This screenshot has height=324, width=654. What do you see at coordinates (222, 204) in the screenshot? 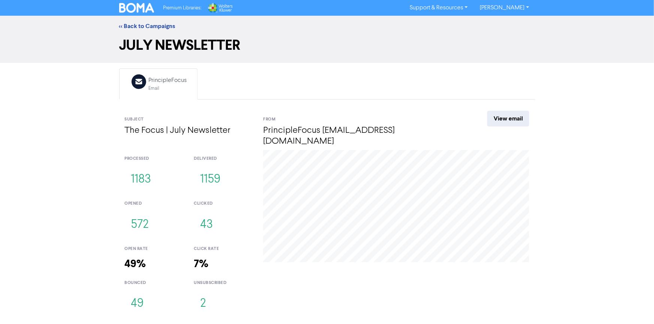
I see `div: clicked` at bounding box center [222, 204].